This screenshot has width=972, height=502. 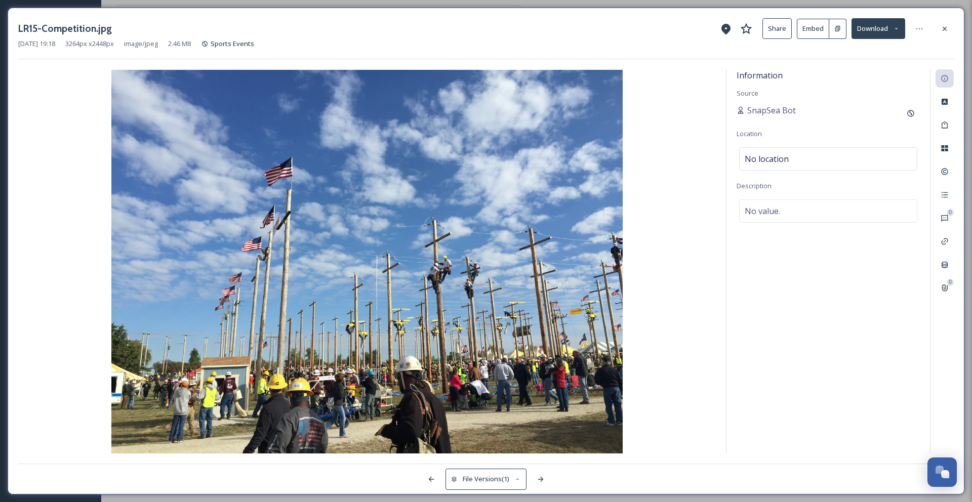 I want to click on span: Sports Events, so click(x=232, y=44).